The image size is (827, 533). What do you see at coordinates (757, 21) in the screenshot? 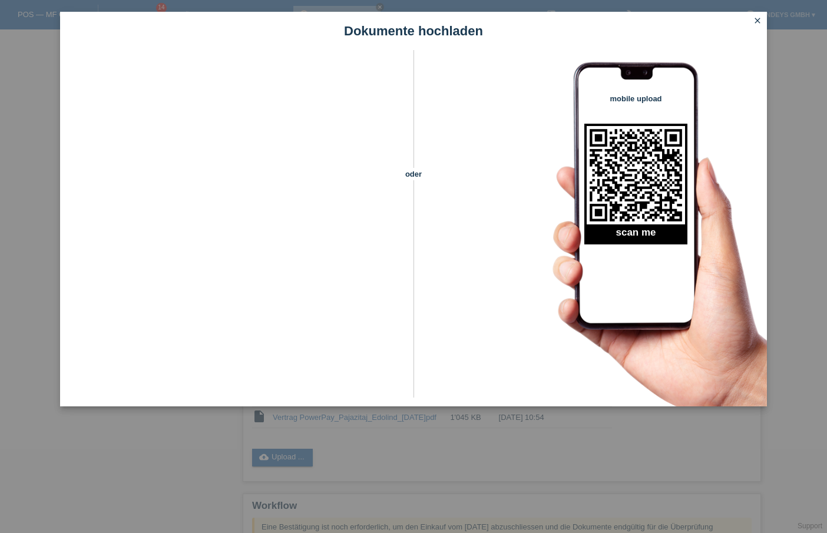
I see `i: close` at bounding box center [757, 21].